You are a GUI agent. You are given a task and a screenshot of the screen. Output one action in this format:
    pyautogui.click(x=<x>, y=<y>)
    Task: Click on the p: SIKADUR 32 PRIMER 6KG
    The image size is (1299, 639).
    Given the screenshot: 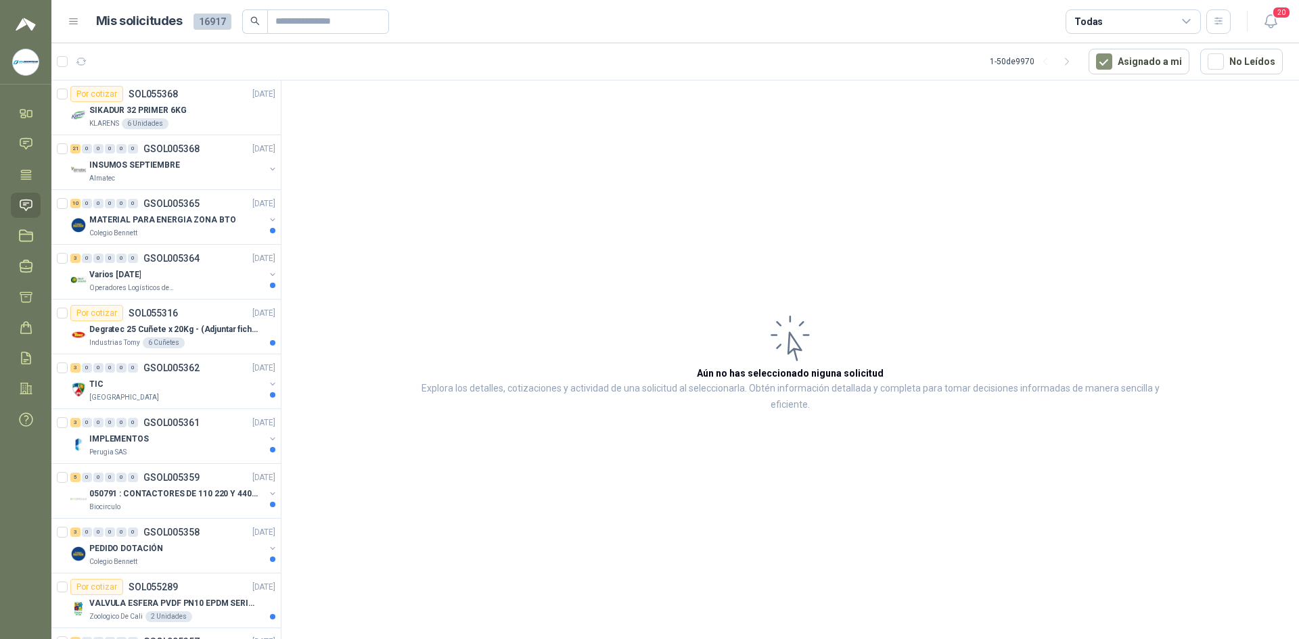 What is the action you would take?
    pyautogui.click(x=137, y=110)
    